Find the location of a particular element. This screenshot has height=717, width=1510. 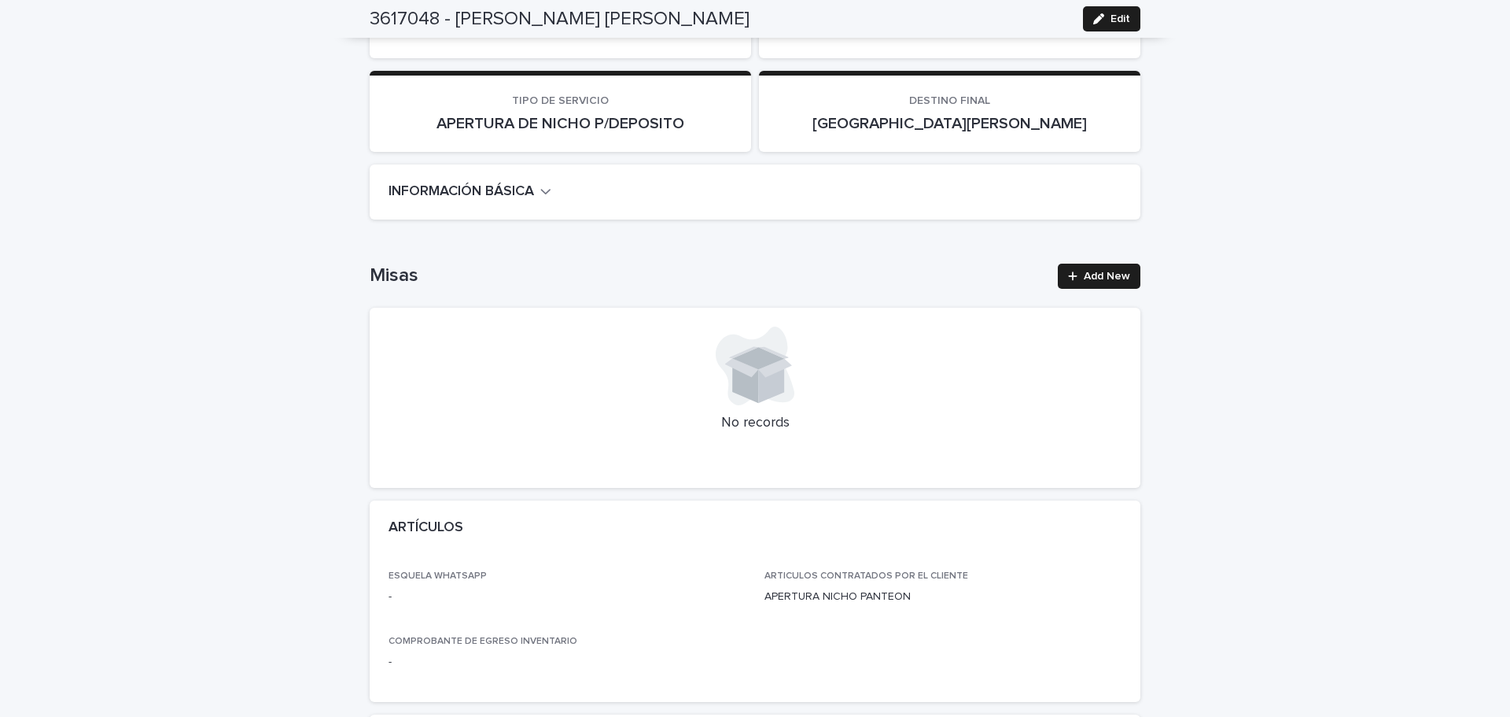

span: ESQUELA WHATSAPP is located at coordinates (437, 576).